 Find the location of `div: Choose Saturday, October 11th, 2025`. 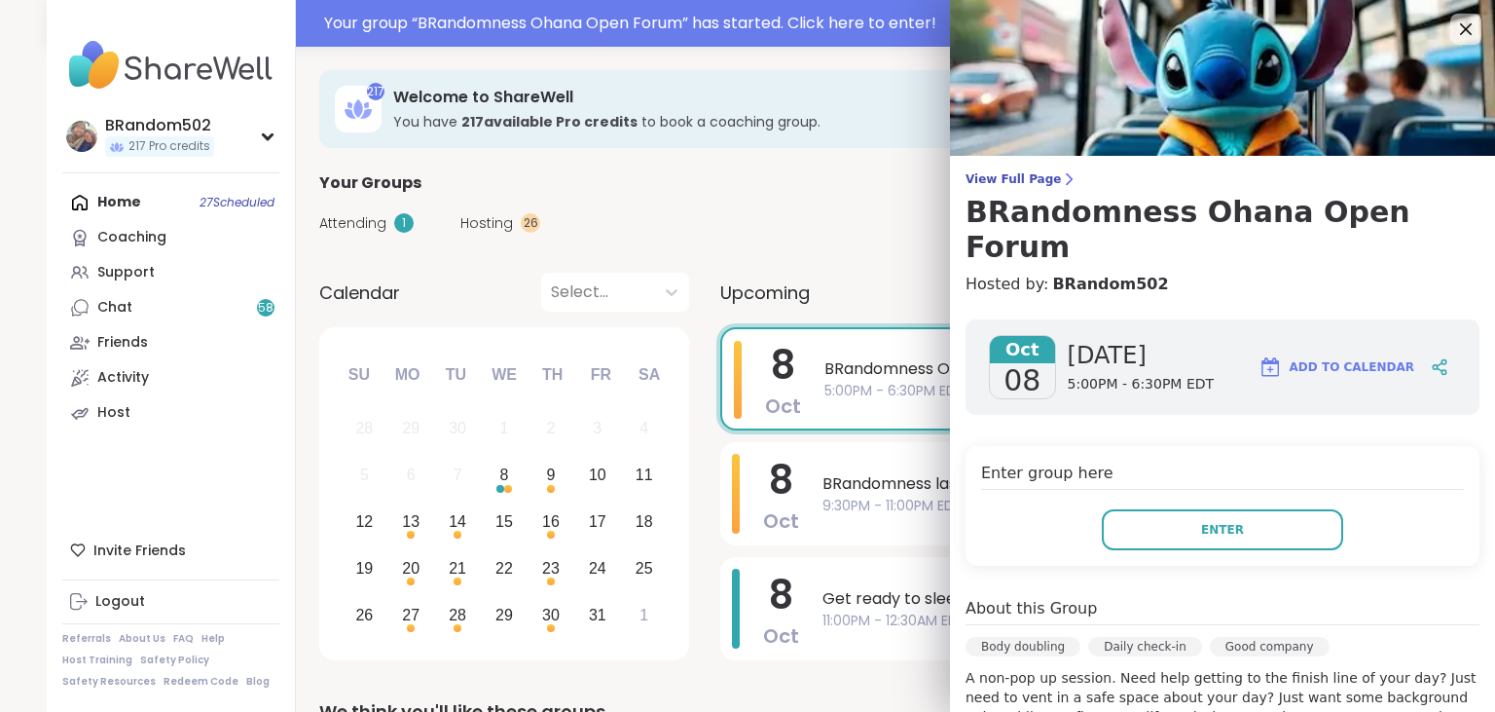

div: Choose Saturday, October 11th, 2025 is located at coordinates (644, 475).